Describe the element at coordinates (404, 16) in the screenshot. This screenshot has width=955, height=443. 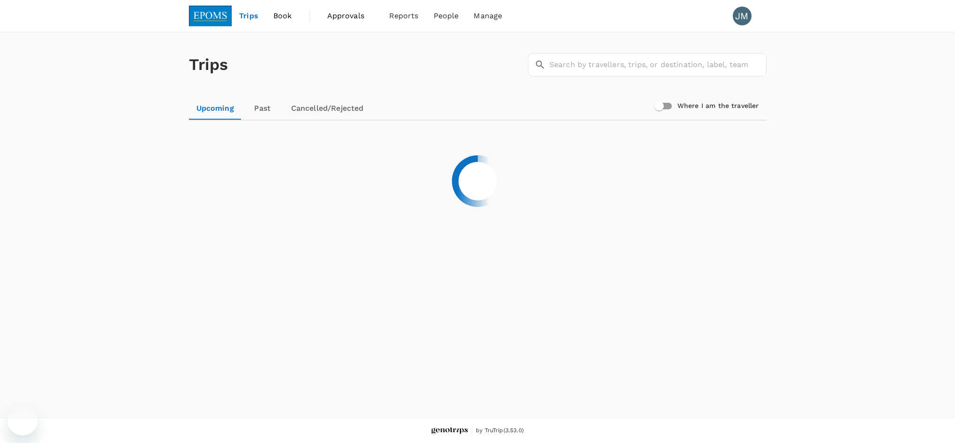
I see `span: Reports` at that location.